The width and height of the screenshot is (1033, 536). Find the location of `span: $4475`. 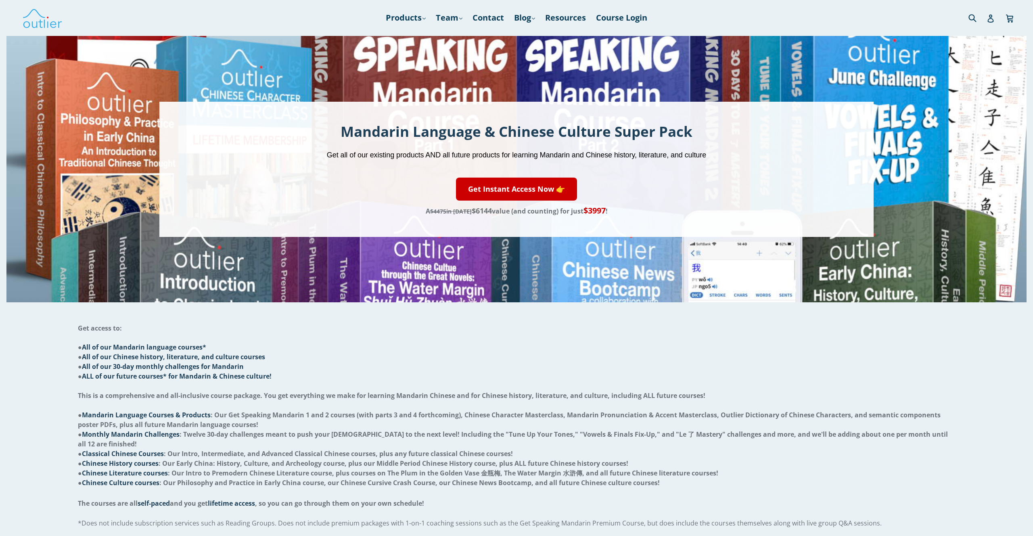

span: $4475 is located at coordinates (438, 211).